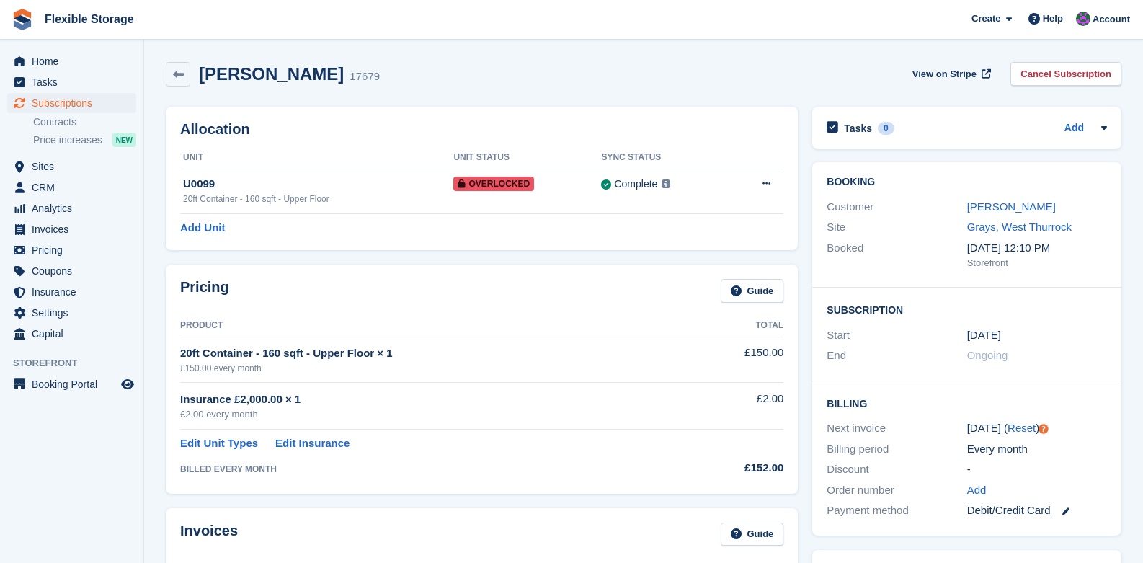 The image size is (1143, 563). What do you see at coordinates (75, 103) in the screenshot?
I see `span: Subscriptions` at bounding box center [75, 103].